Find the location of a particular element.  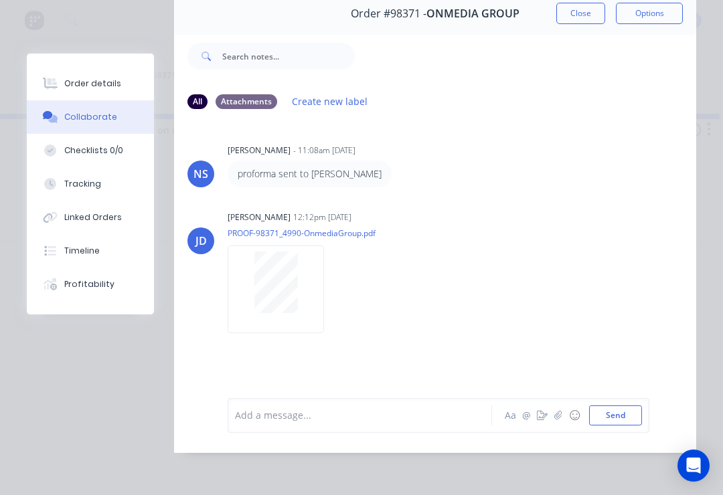

div: NS is located at coordinates (201, 174).